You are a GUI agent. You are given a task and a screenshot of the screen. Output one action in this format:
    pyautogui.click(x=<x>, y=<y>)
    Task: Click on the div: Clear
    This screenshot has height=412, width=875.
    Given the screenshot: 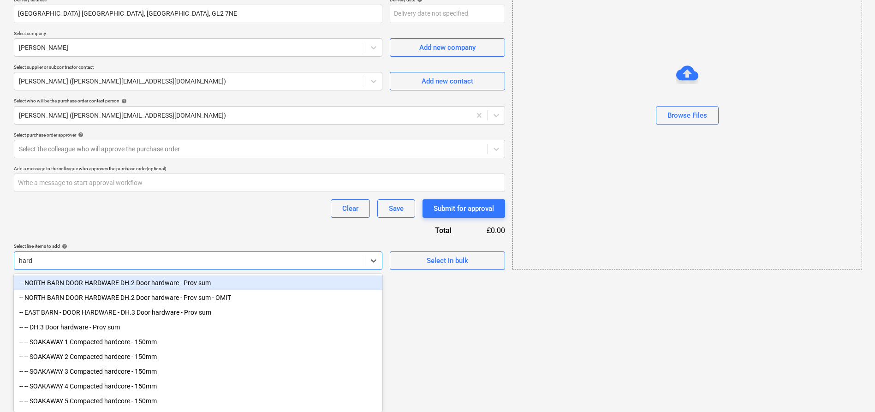 What is the action you would take?
    pyautogui.click(x=350, y=209)
    